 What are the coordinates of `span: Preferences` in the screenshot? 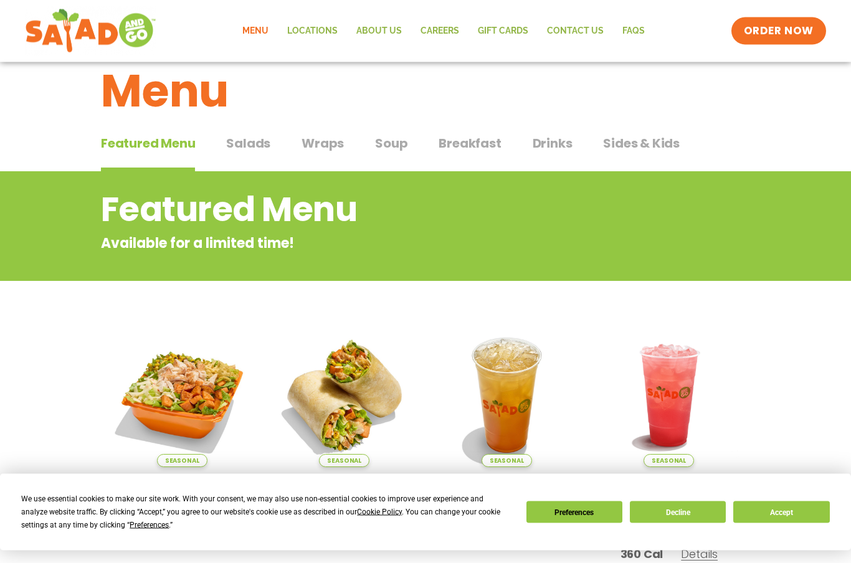 It's located at (149, 525).